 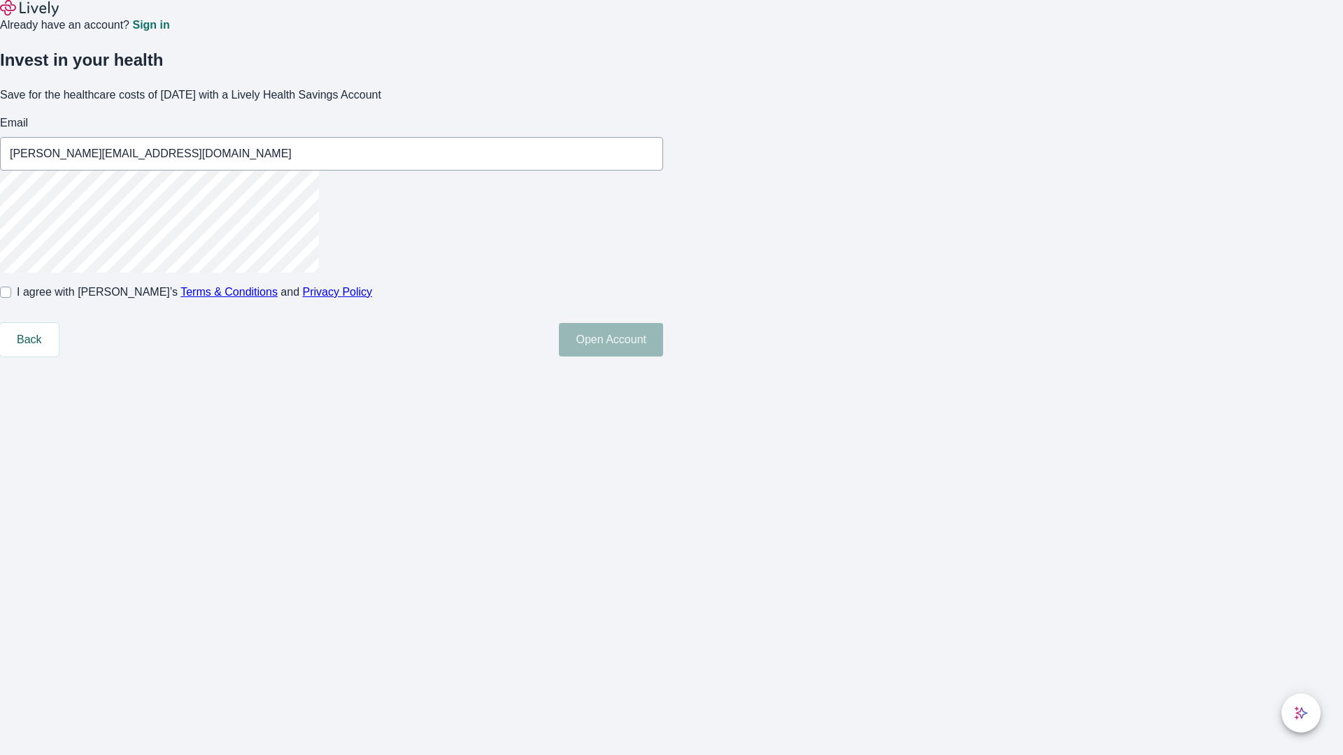 What do you see at coordinates (338, 292) in the screenshot?
I see `a: Privacy Policy` at bounding box center [338, 292].